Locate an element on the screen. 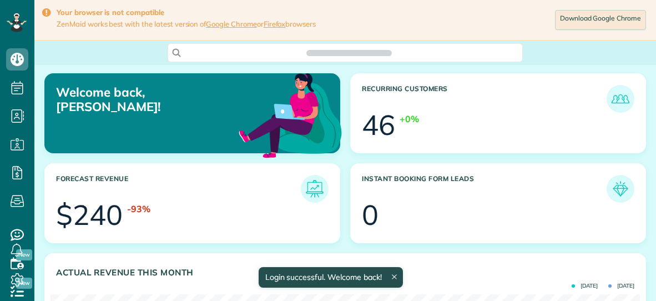 Image resolution: width=656 pixels, height=301 pixels. span: ZenMaid works best with the latest version of or browsers is located at coordinates (186, 24).